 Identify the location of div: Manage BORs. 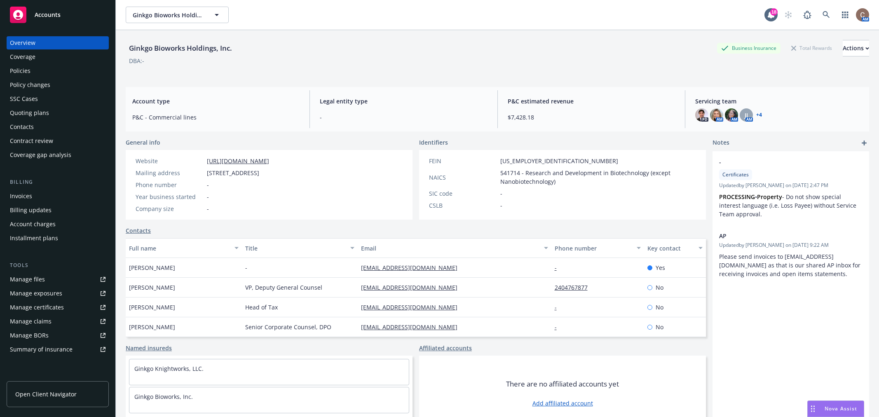
(29, 335).